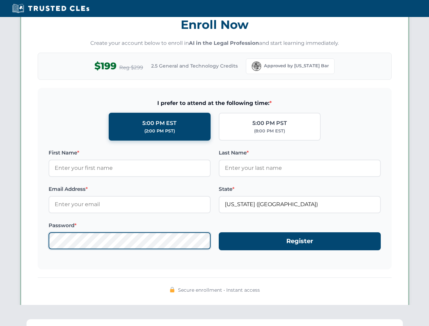 Image resolution: width=429 pixels, height=326 pixels. Describe the element at coordinates (214, 24) in the screenshot. I see `h3: Enroll Now` at that location.